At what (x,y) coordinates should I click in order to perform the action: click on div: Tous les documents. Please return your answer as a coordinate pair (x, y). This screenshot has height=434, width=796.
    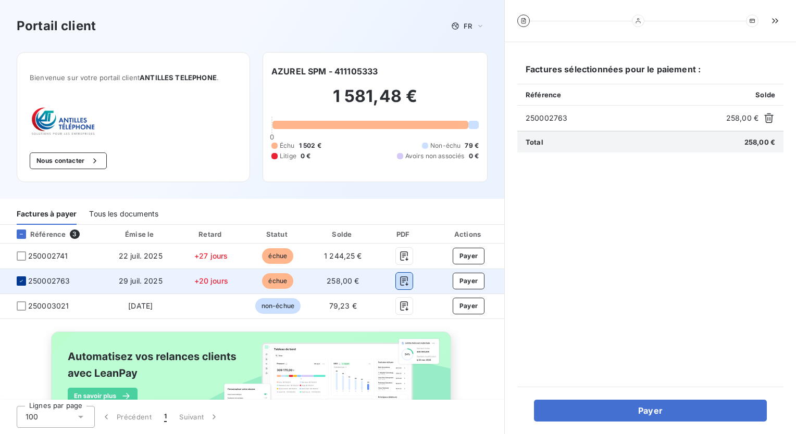
    Looking at the image, I should click on (123, 214).